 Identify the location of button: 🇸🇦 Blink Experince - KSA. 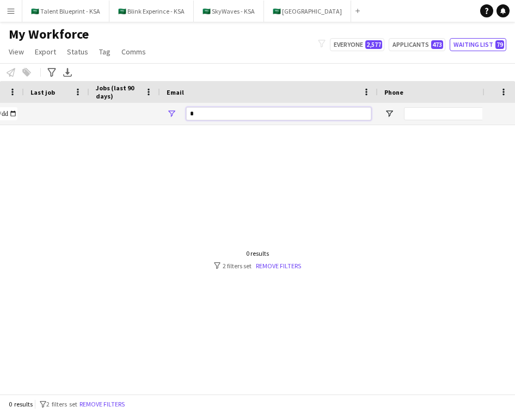
(151, 11).